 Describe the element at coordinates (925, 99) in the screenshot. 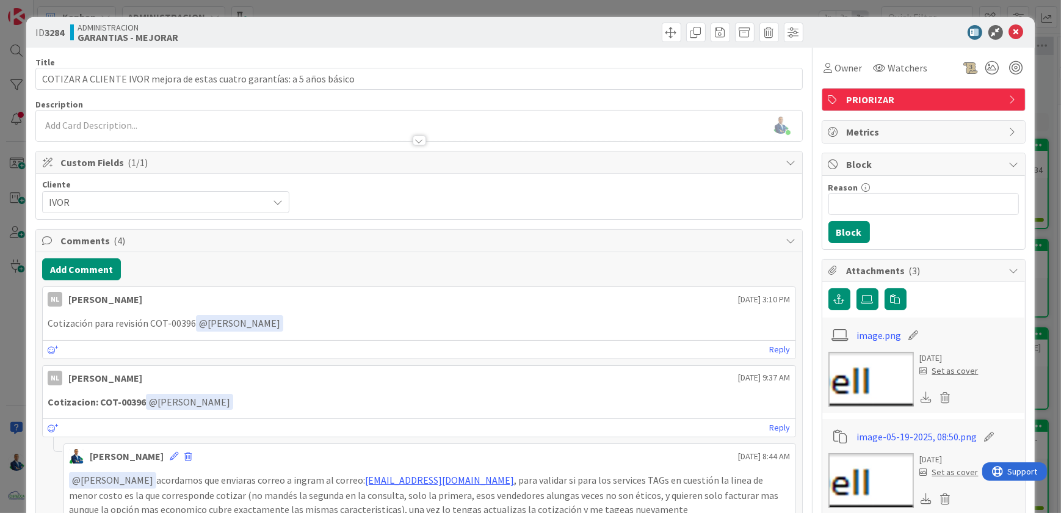

I see `span: PRIORIZAR` at that location.